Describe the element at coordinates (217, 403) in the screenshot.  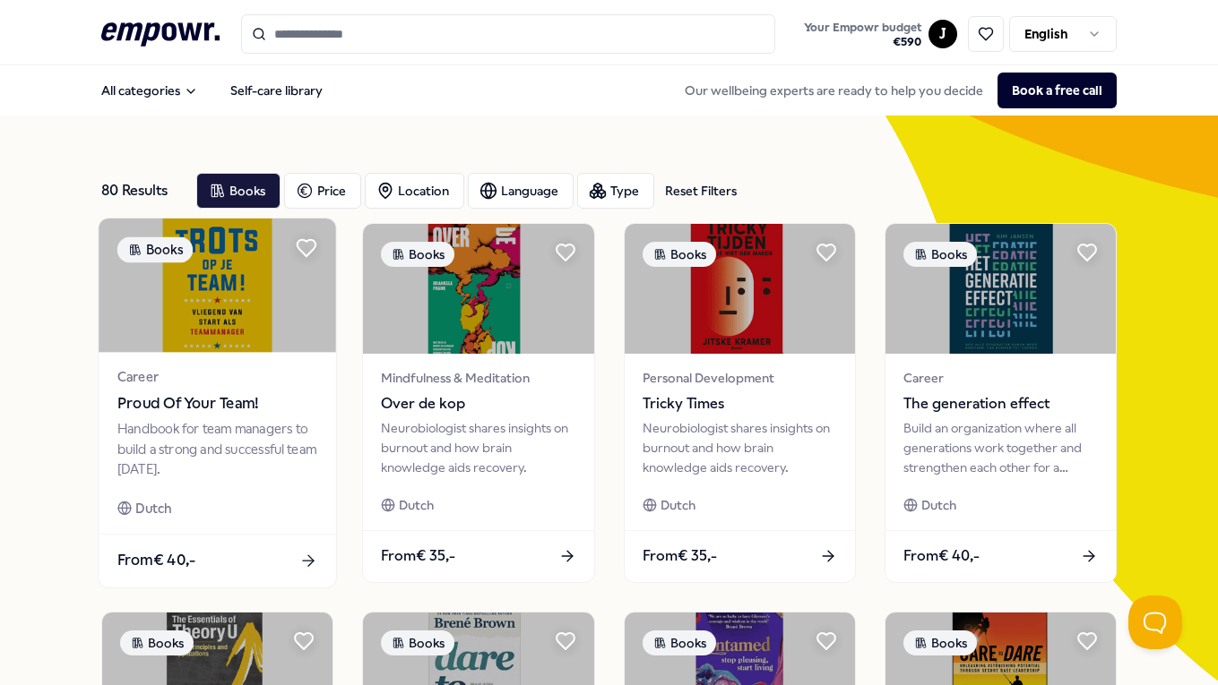
I see `a: package imageBooksCareerProud Of Your Team!Handbook for team managers to build a strong and succe...` at that location.